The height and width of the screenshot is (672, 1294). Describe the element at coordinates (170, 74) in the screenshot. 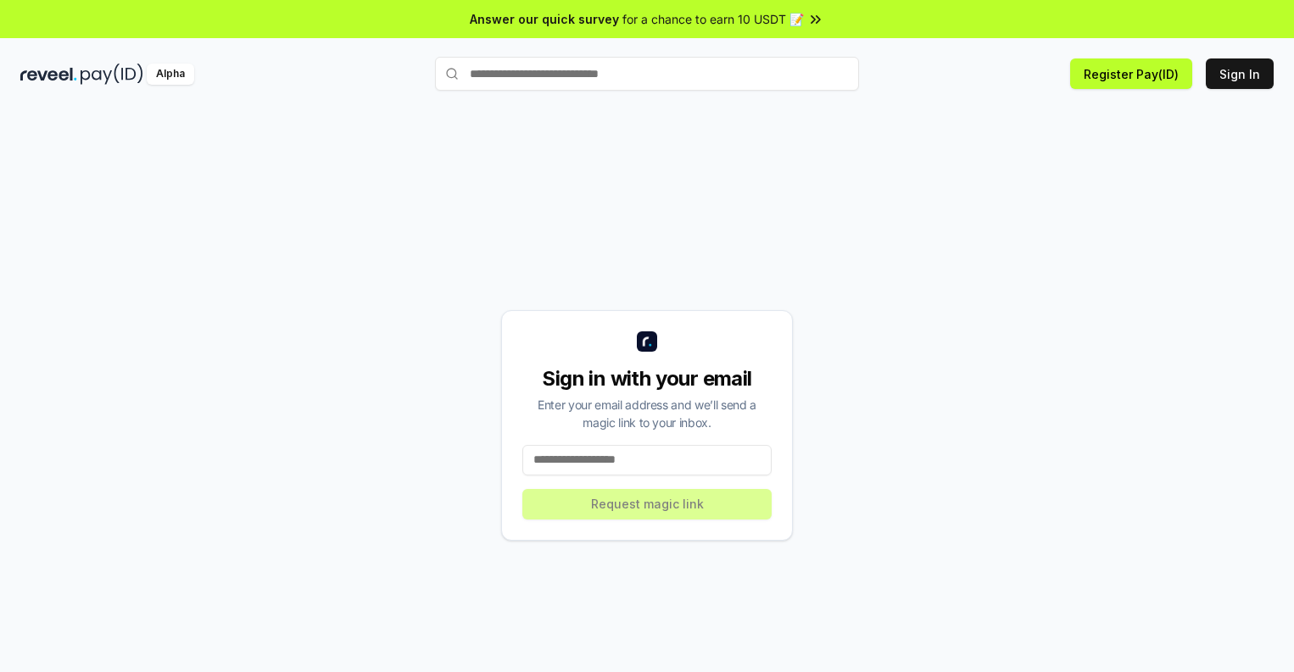

I see `div: Alpha` at that location.